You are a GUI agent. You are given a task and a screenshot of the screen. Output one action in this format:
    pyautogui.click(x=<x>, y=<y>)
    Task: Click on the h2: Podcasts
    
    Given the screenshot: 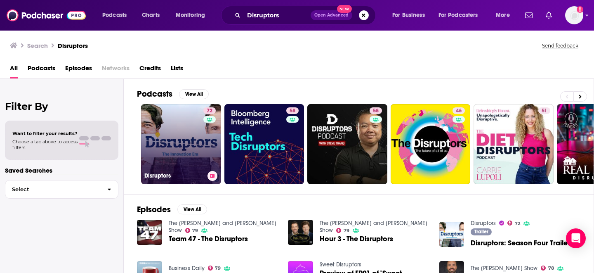 What is the action you would take?
    pyautogui.click(x=155, y=94)
    